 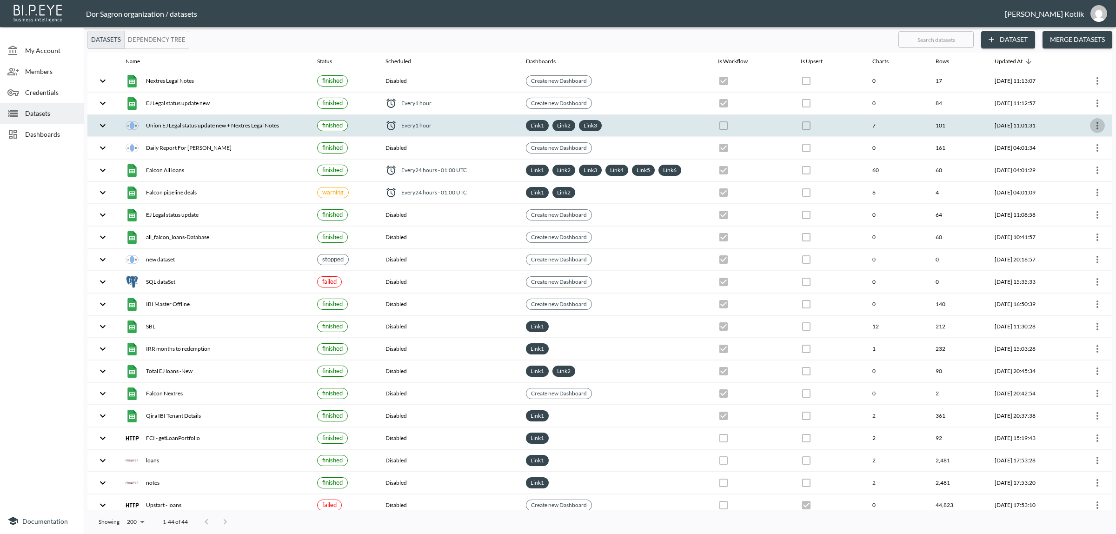 I want to click on span: failed, so click(x=329, y=281).